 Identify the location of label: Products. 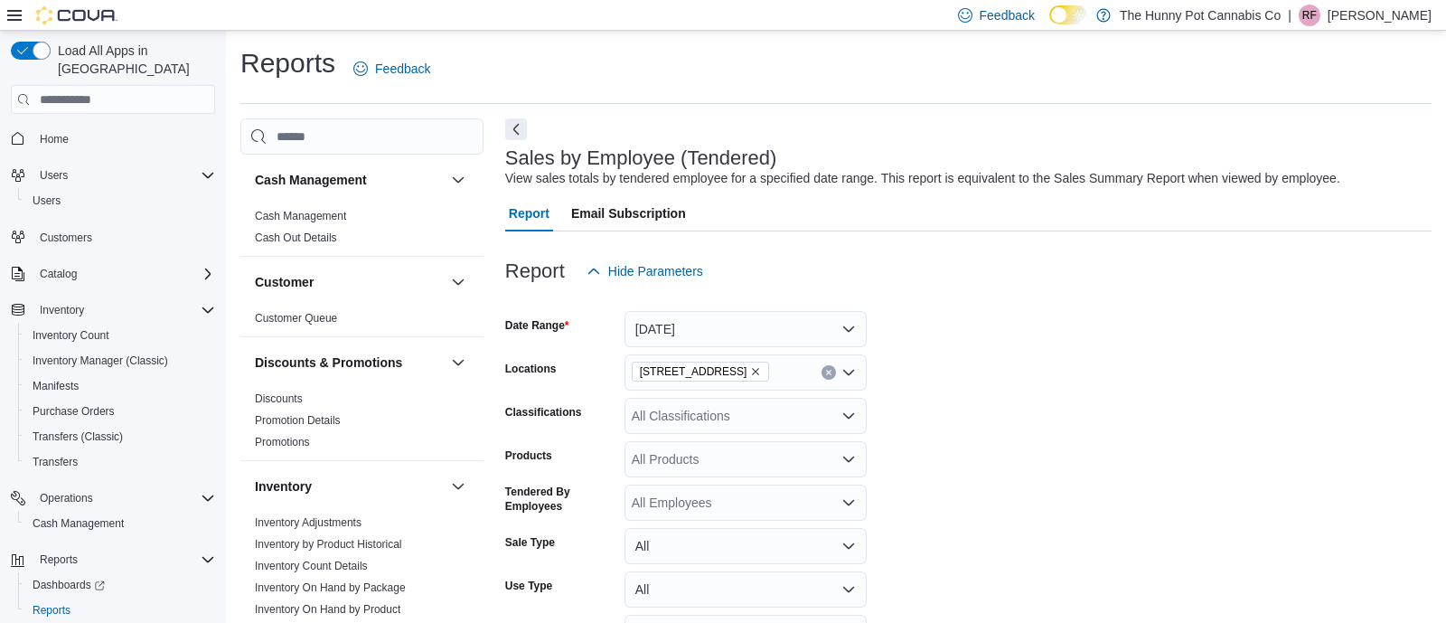
(529, 455).